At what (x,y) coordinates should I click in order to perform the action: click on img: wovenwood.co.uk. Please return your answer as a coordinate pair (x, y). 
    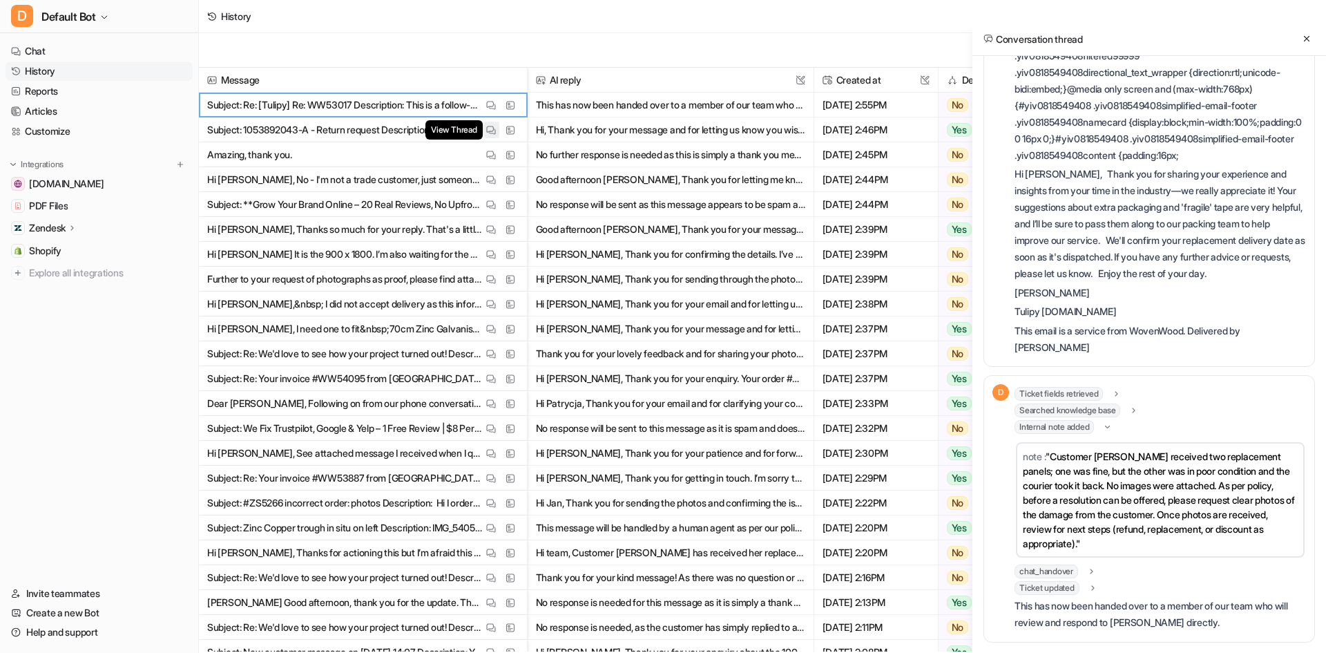
    Looking at the image, I should click on (18, 184).